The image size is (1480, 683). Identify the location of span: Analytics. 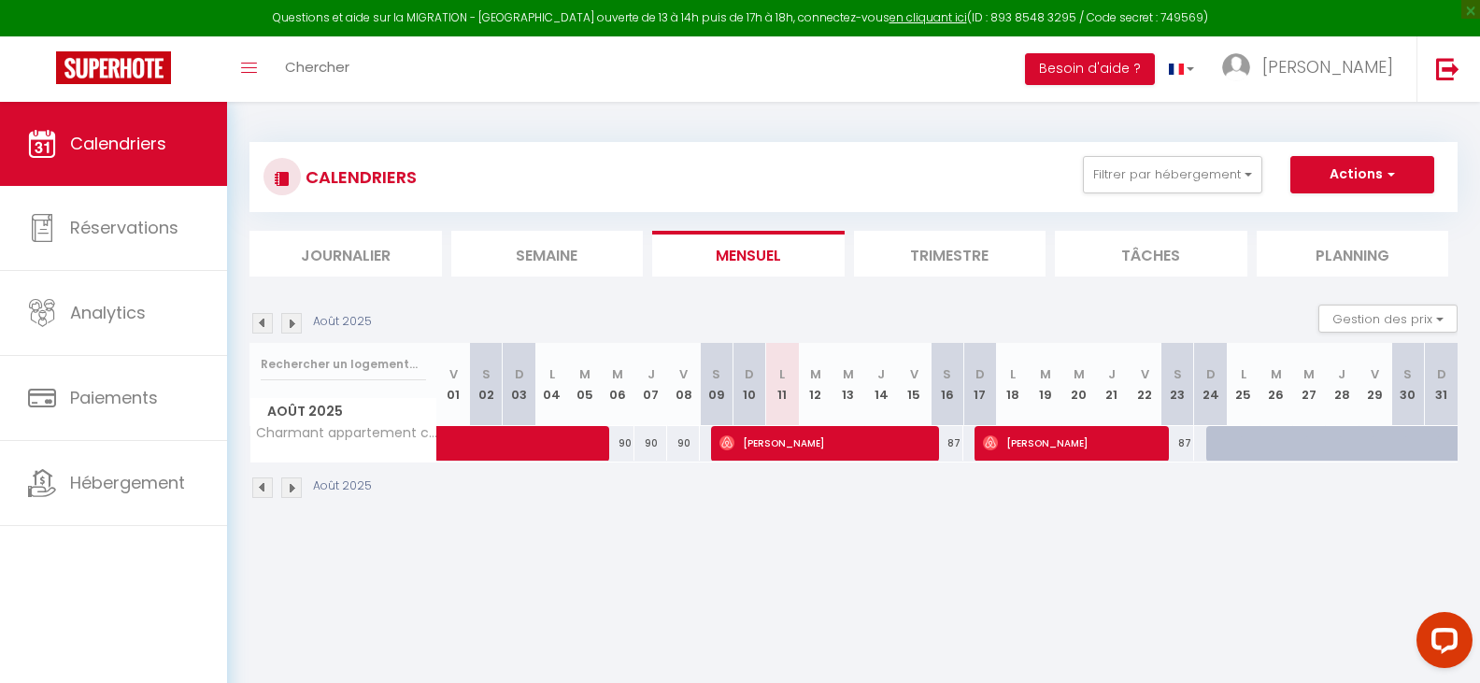
(107, 312).